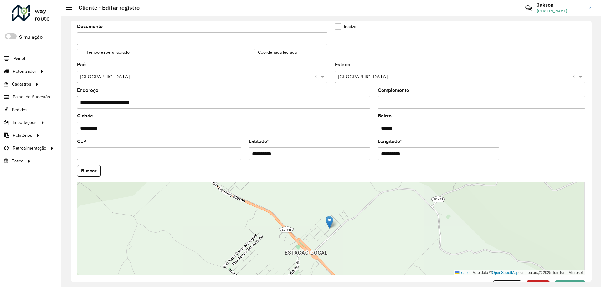  I want to click on span: Retroalimentação, so click(29, 148).